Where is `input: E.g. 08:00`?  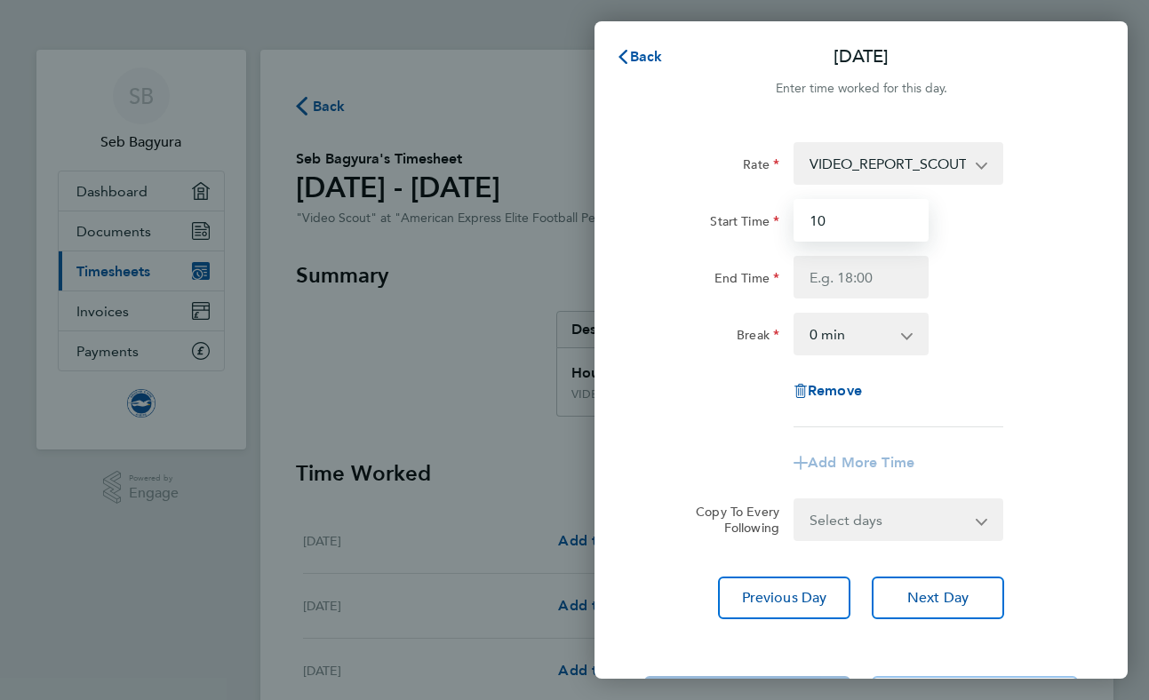 input: E.g. 08:00 is located at coordinates (861, 220).